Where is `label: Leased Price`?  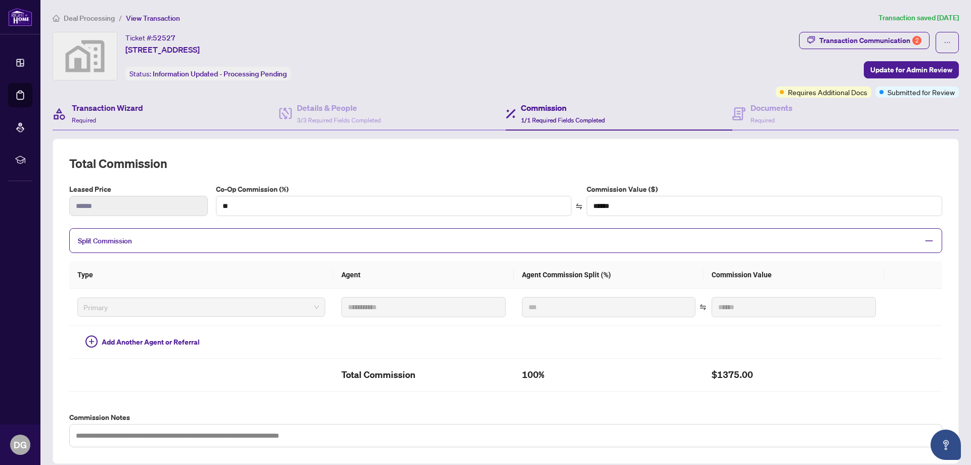 label: Leased Price is located at coordinates (139, 189).